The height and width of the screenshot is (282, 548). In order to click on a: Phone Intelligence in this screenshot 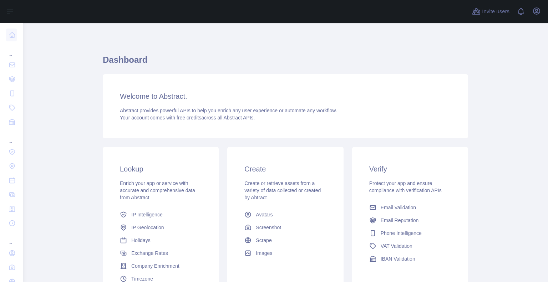, I will do `click(410, 233)`.